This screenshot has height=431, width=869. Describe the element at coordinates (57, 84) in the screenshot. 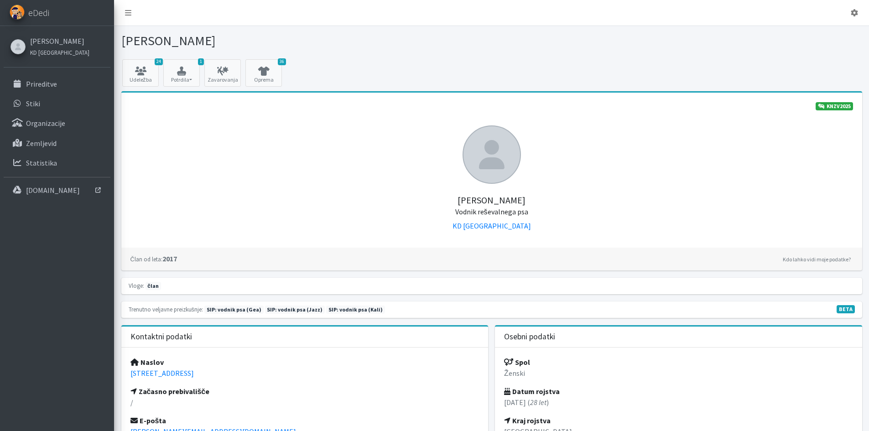

I see `a: Prireditve` at that location.